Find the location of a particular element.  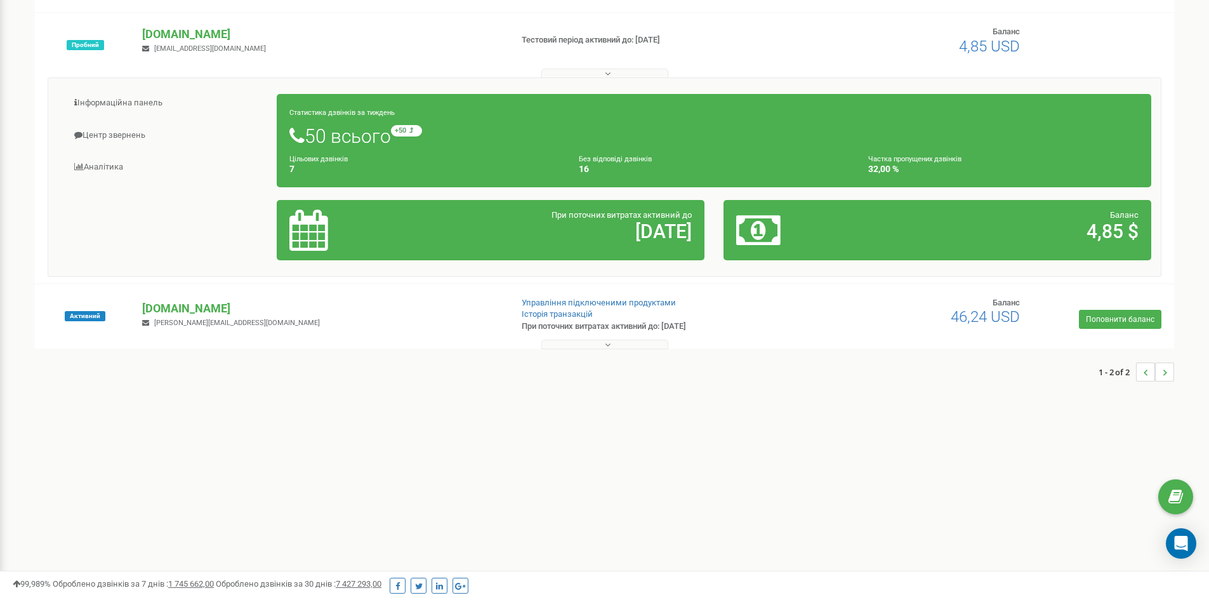

small: Частка пропущених дзвінків is located at coordinates (915, 159).